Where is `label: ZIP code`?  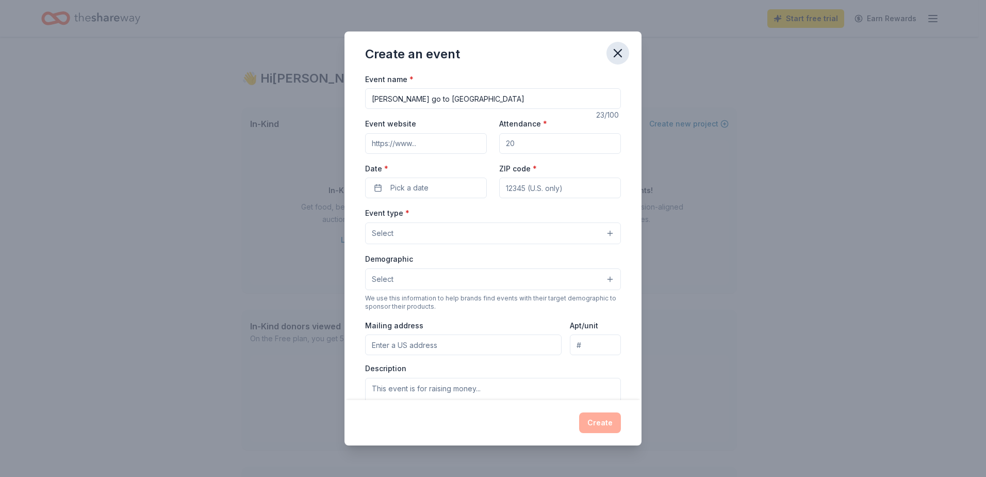
label: ZIP code is located at coordinates (518, 169).